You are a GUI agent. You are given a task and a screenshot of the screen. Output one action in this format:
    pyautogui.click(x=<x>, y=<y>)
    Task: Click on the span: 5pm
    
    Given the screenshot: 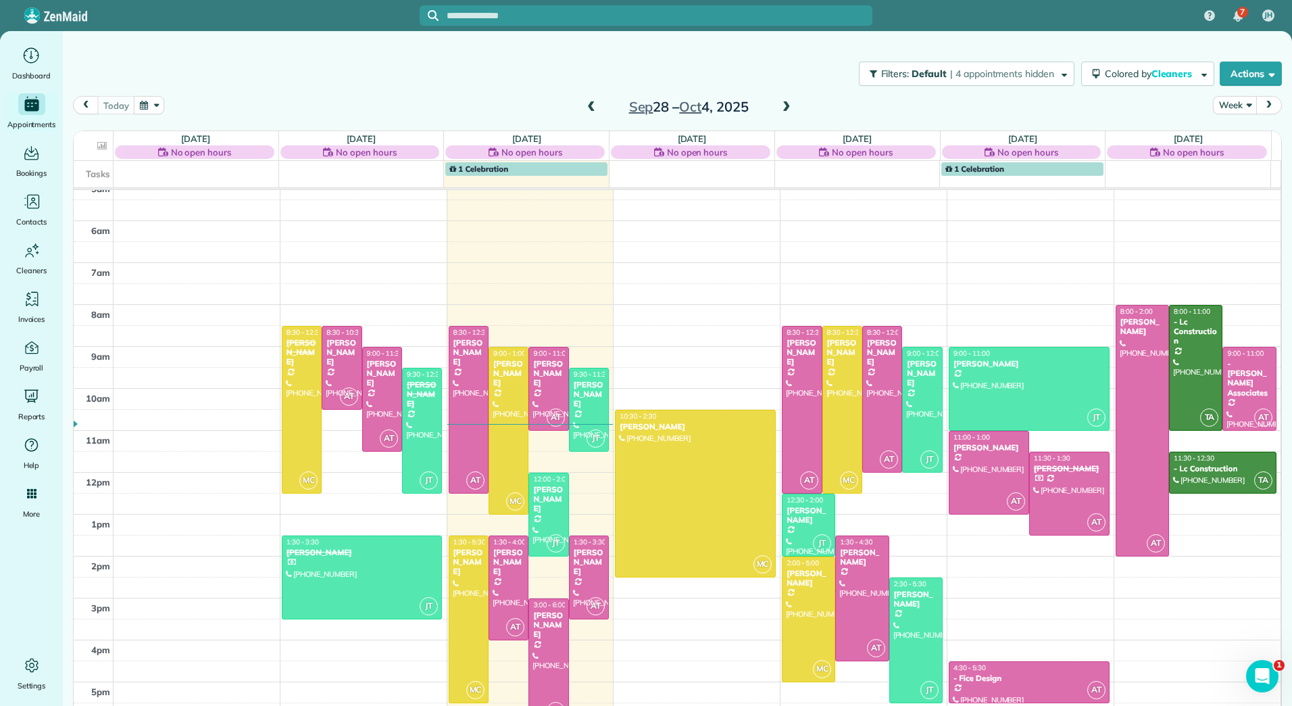 What is the action you would take?
    pyautogui.click(x=101, y=691)
    